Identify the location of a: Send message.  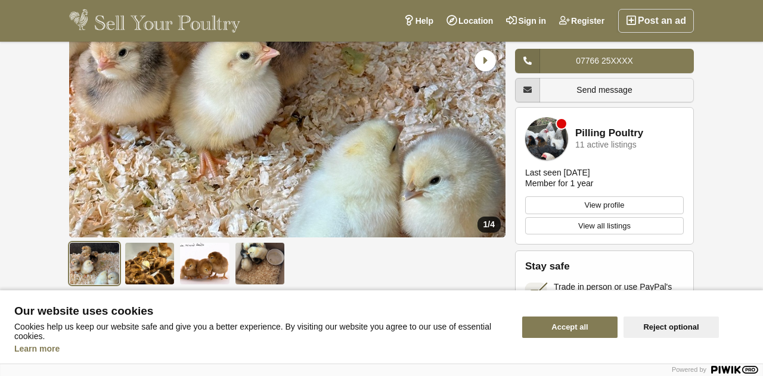
(604, 90).